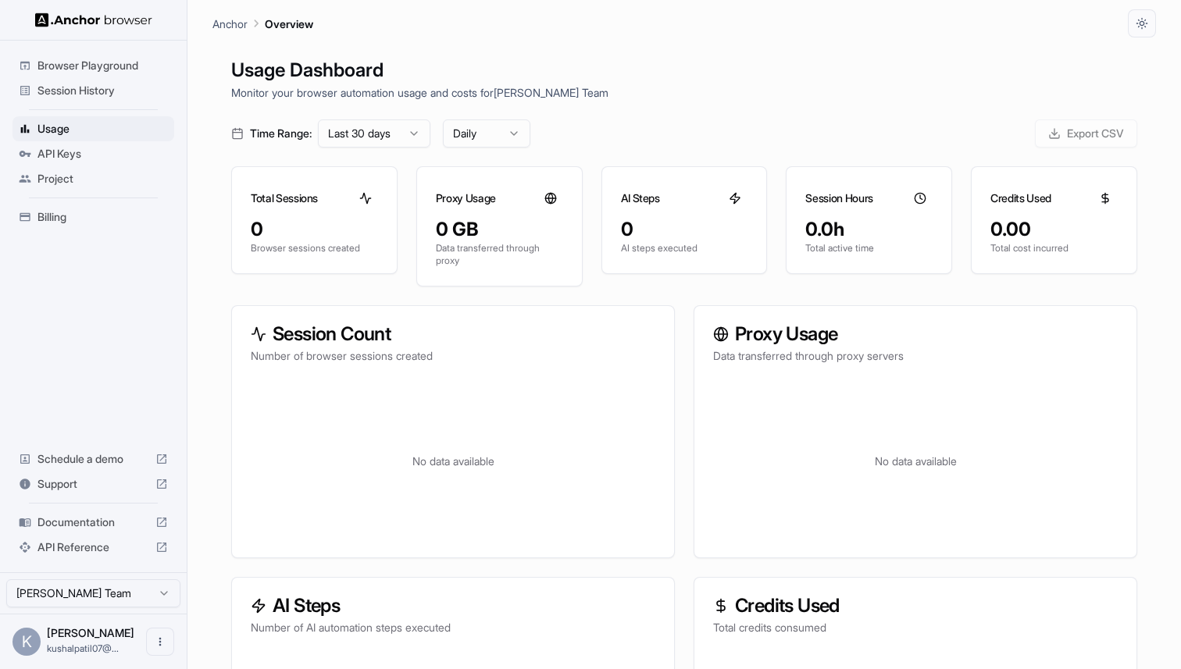  I want to click on div: 0.0h, so click(869, 230).